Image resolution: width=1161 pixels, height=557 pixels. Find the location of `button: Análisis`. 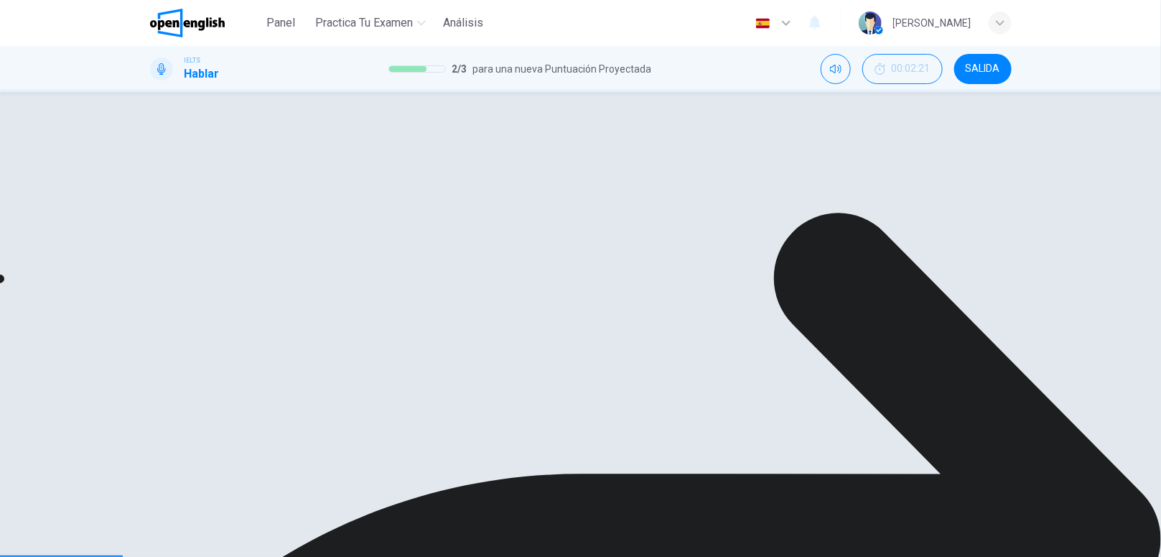

button: Análisis is located at coordinates (463, 23).